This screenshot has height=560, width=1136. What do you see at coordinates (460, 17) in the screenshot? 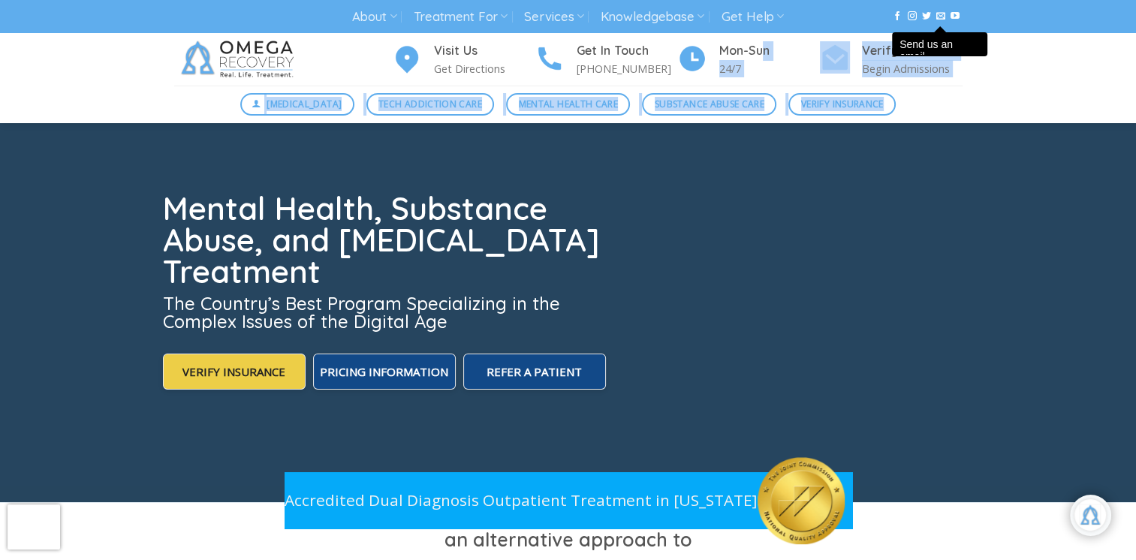
I see `a: Treatment For` at bounding box center [460, 17].